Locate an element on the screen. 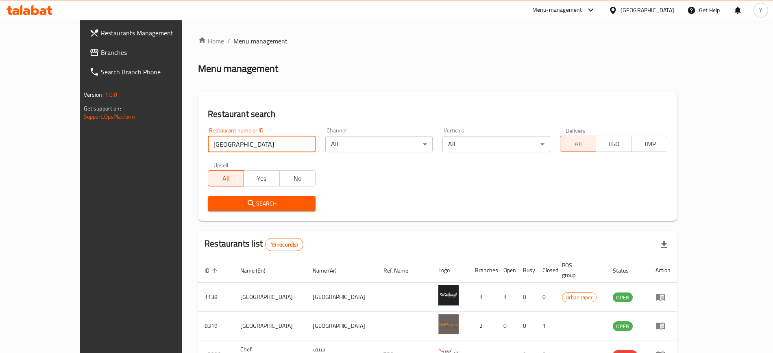 The image size is (773, 353). span: Get support on: is located at coordinates (102, 109).